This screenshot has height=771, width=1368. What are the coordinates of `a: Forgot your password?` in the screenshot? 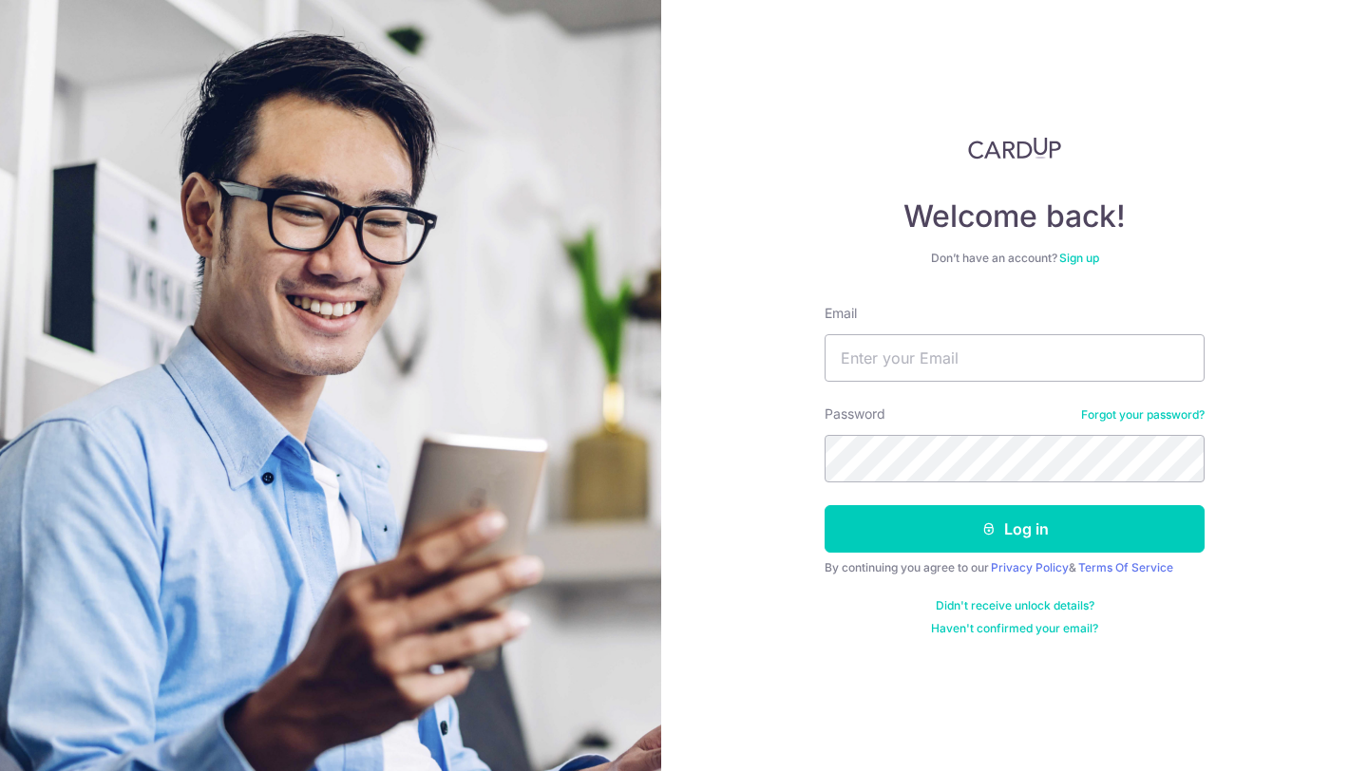 It's located at (1142, 415).